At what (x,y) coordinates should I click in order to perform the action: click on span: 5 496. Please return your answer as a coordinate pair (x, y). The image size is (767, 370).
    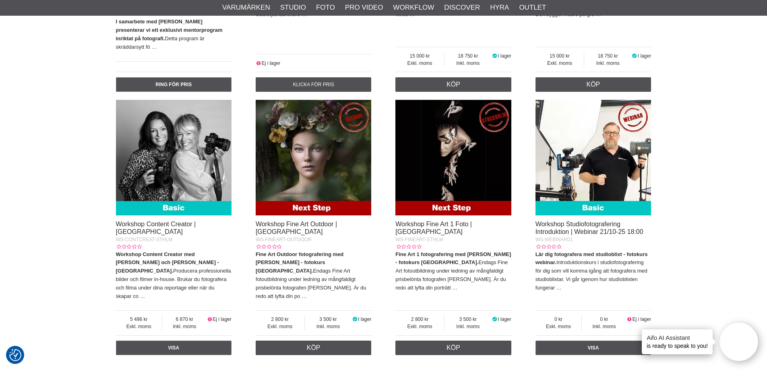
    Looking at the image, I should click on (139, 319).